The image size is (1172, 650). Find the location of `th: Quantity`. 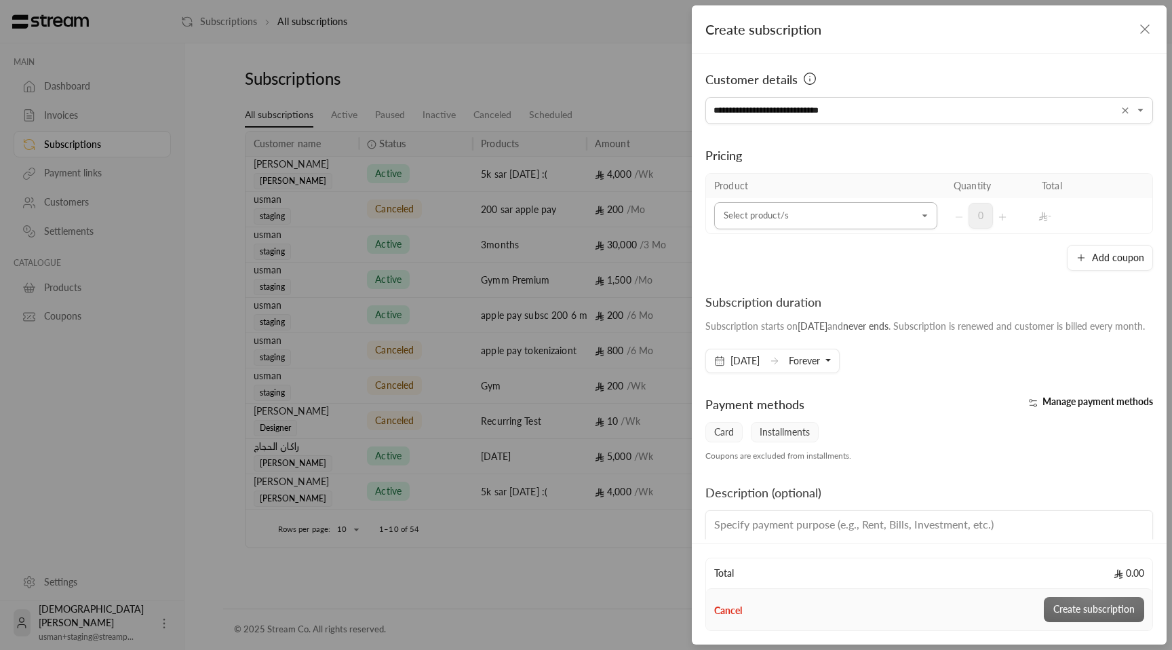

th: Quantity is located at coordinates (989, 186).